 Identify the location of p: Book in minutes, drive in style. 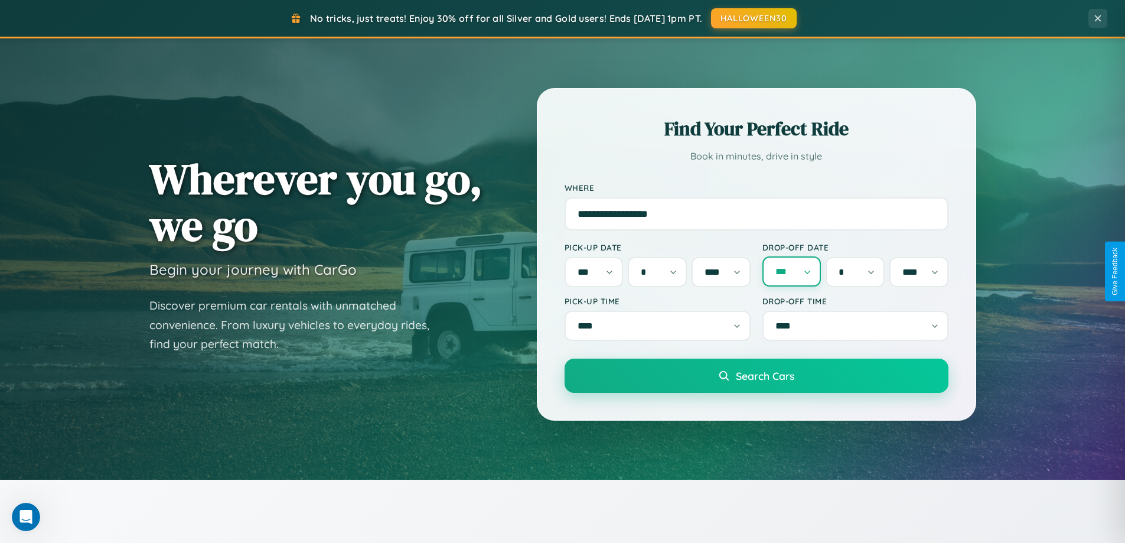
(757, 156).